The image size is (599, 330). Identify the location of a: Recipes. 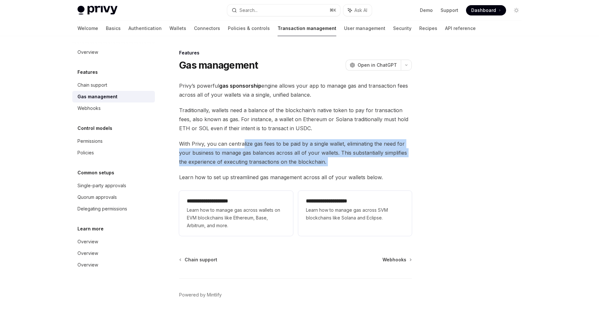
(428, 28).